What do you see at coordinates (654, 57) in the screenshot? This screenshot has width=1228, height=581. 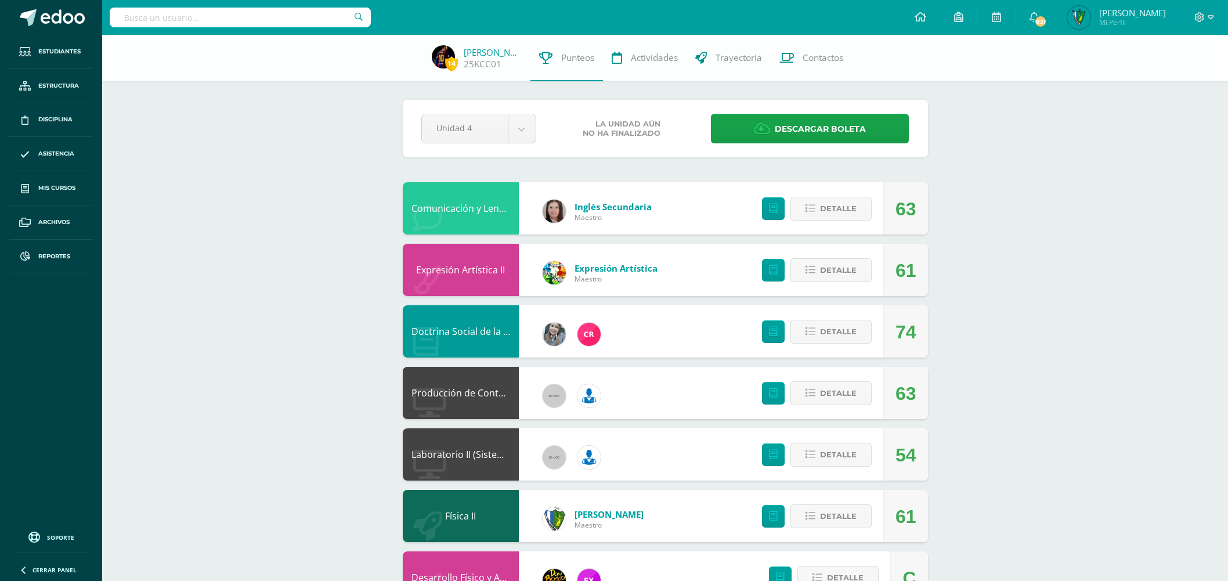 I see `span: Actividades` at bounding box center [654, 57].